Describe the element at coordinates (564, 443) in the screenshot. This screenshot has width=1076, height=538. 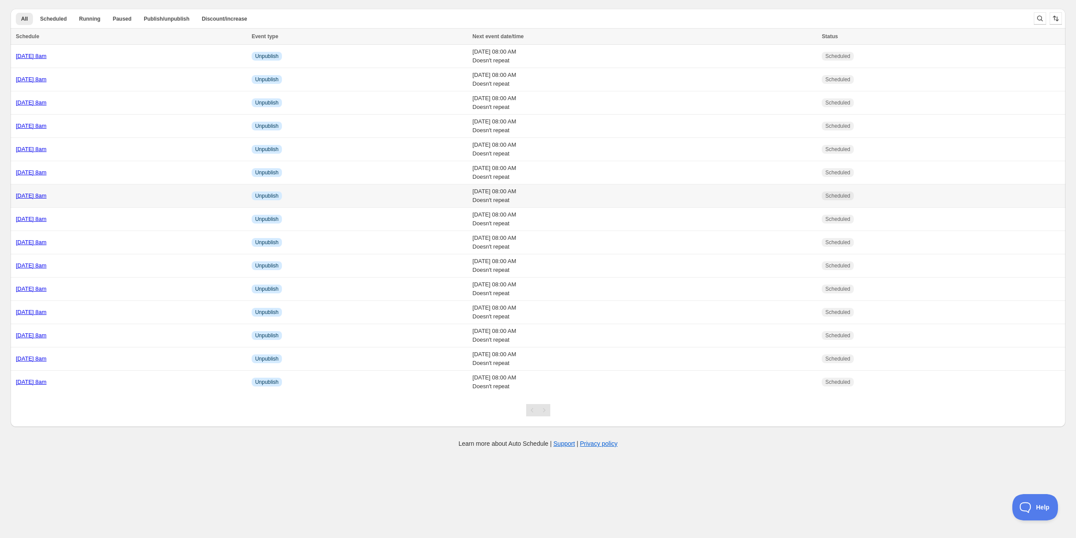
I see `a: Support` at that location.